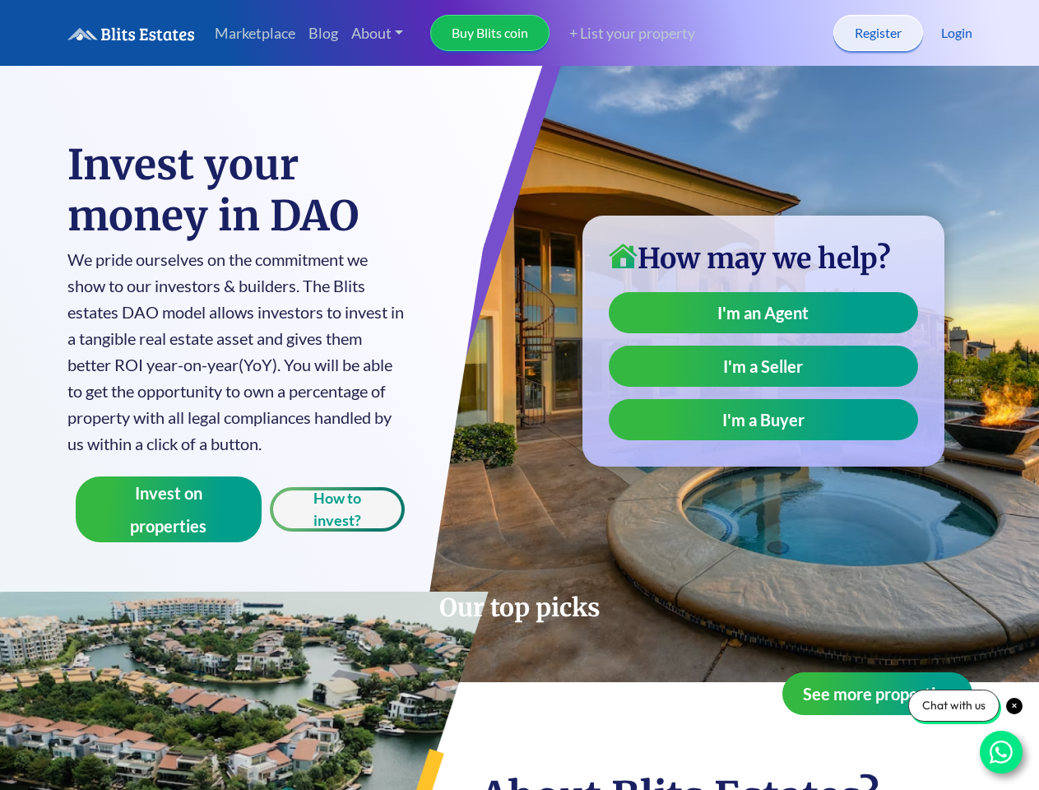  I want to click on h1: Invest your money in DAO, so click(236, 191).